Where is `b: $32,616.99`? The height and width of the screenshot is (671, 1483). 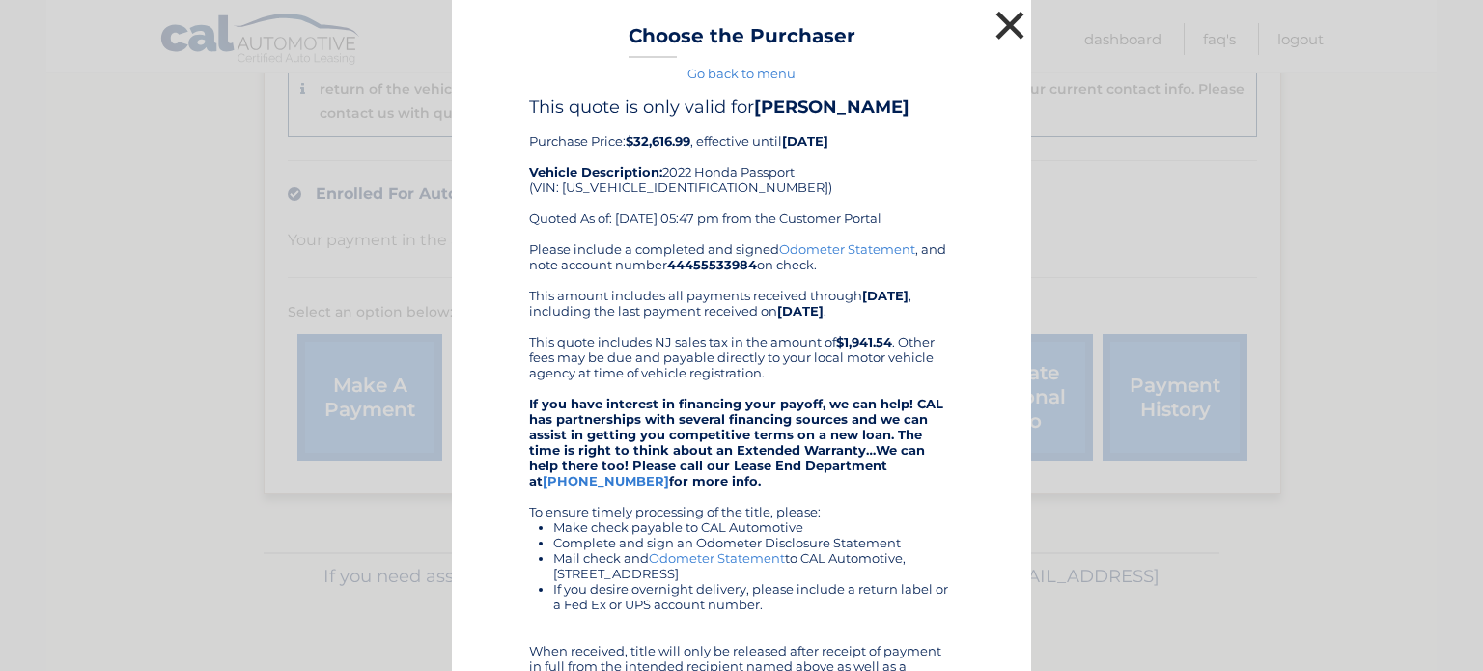 b: $32,616.99 is located at coordinates (658, 141).